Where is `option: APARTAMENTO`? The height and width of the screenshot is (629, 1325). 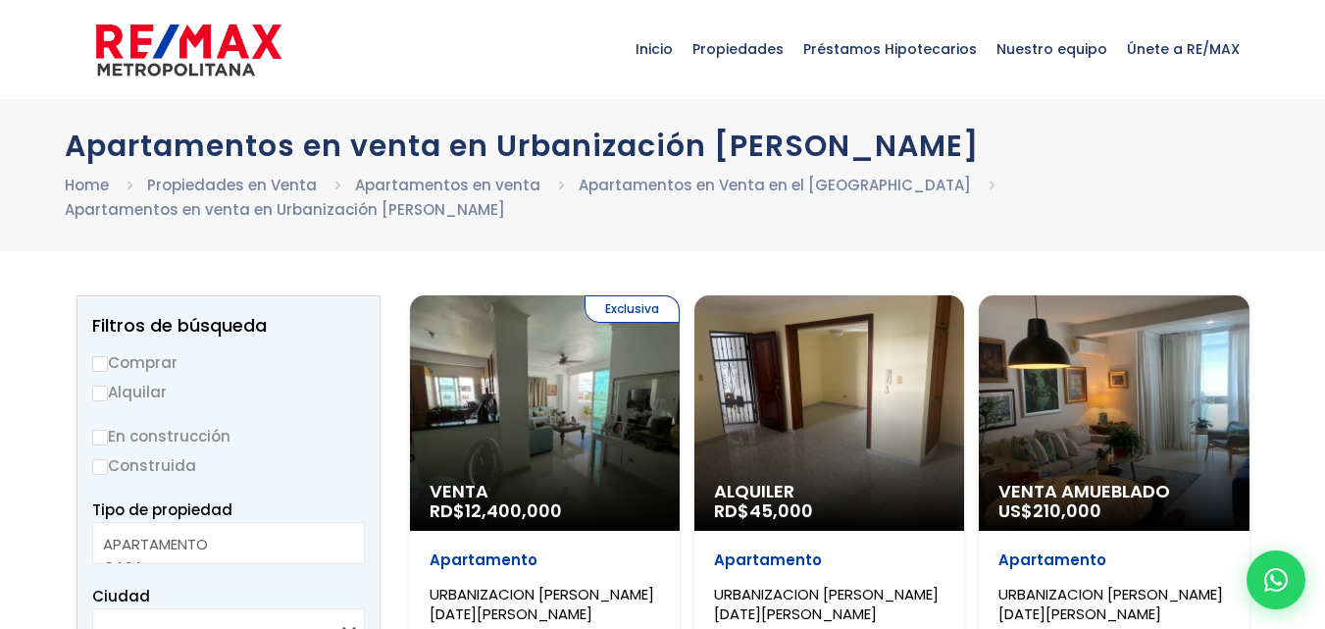 option: APARTAMENTO is located at coordinates (221, 544).